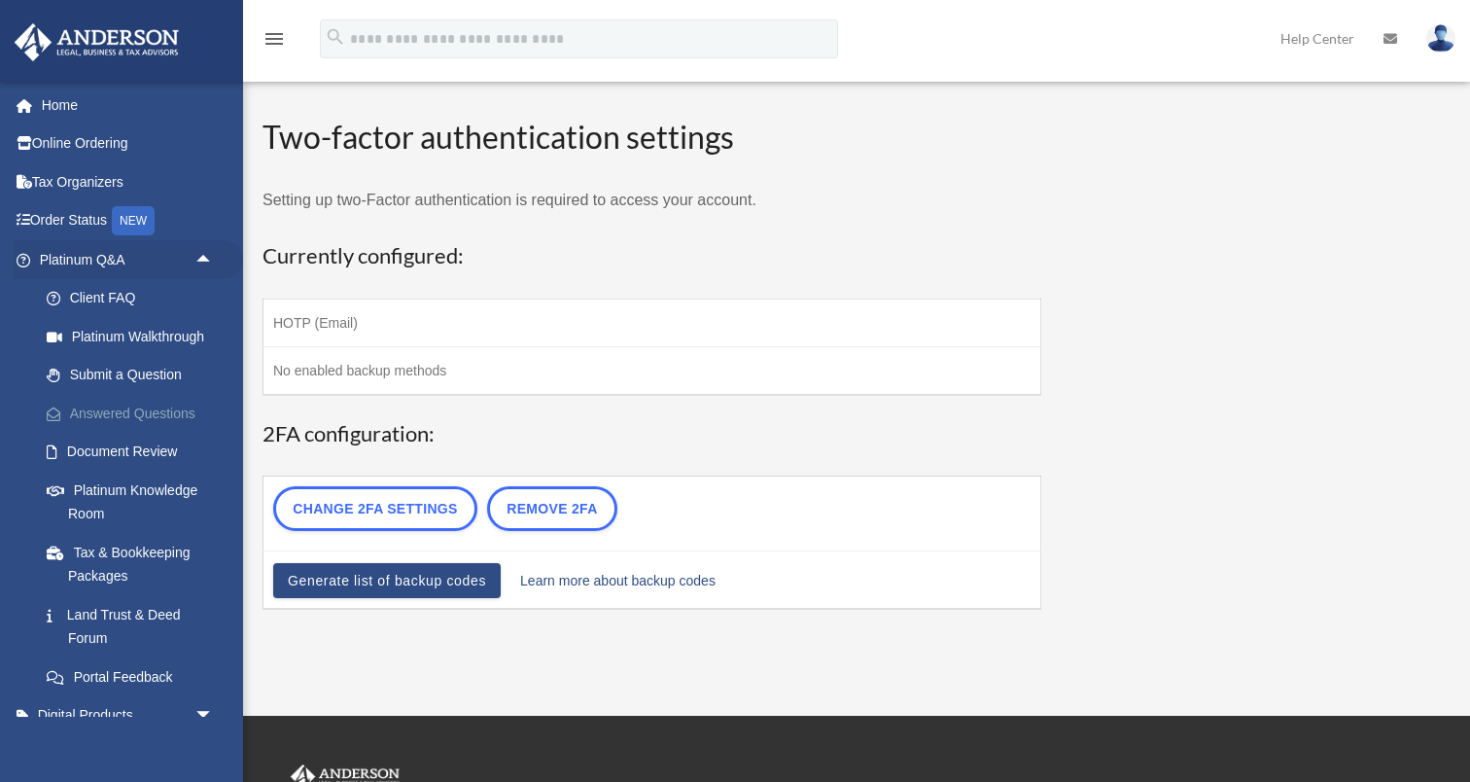 The width and height of the screenshot is (1470, 782). I want to click on a: Learn more about backup codes, so click(617, 580).